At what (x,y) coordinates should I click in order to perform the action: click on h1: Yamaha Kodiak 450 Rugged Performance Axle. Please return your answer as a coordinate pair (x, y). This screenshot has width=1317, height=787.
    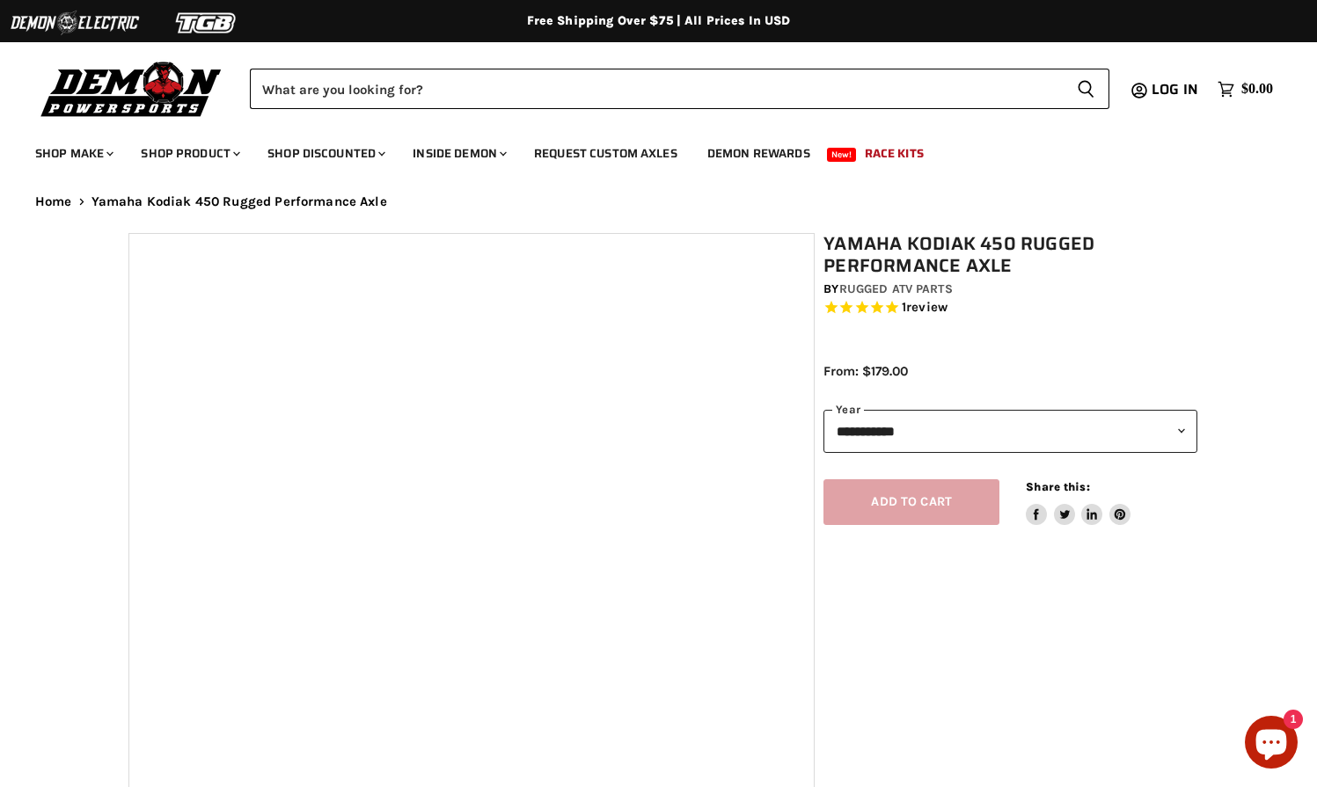
    Looking at the image, I should click on (1010, 255).